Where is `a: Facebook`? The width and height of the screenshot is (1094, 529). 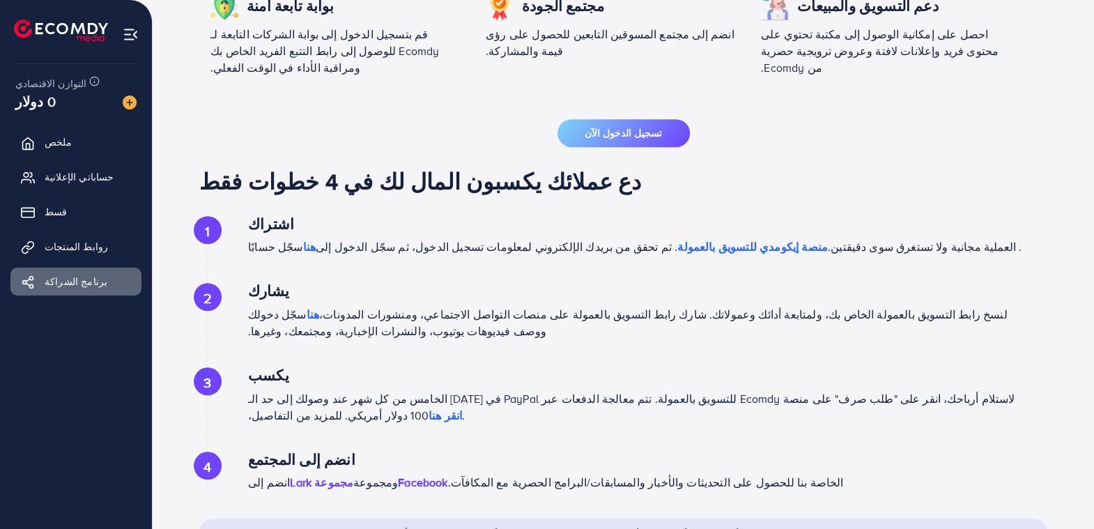 a: Facebook is located at coordinates (422, 482).